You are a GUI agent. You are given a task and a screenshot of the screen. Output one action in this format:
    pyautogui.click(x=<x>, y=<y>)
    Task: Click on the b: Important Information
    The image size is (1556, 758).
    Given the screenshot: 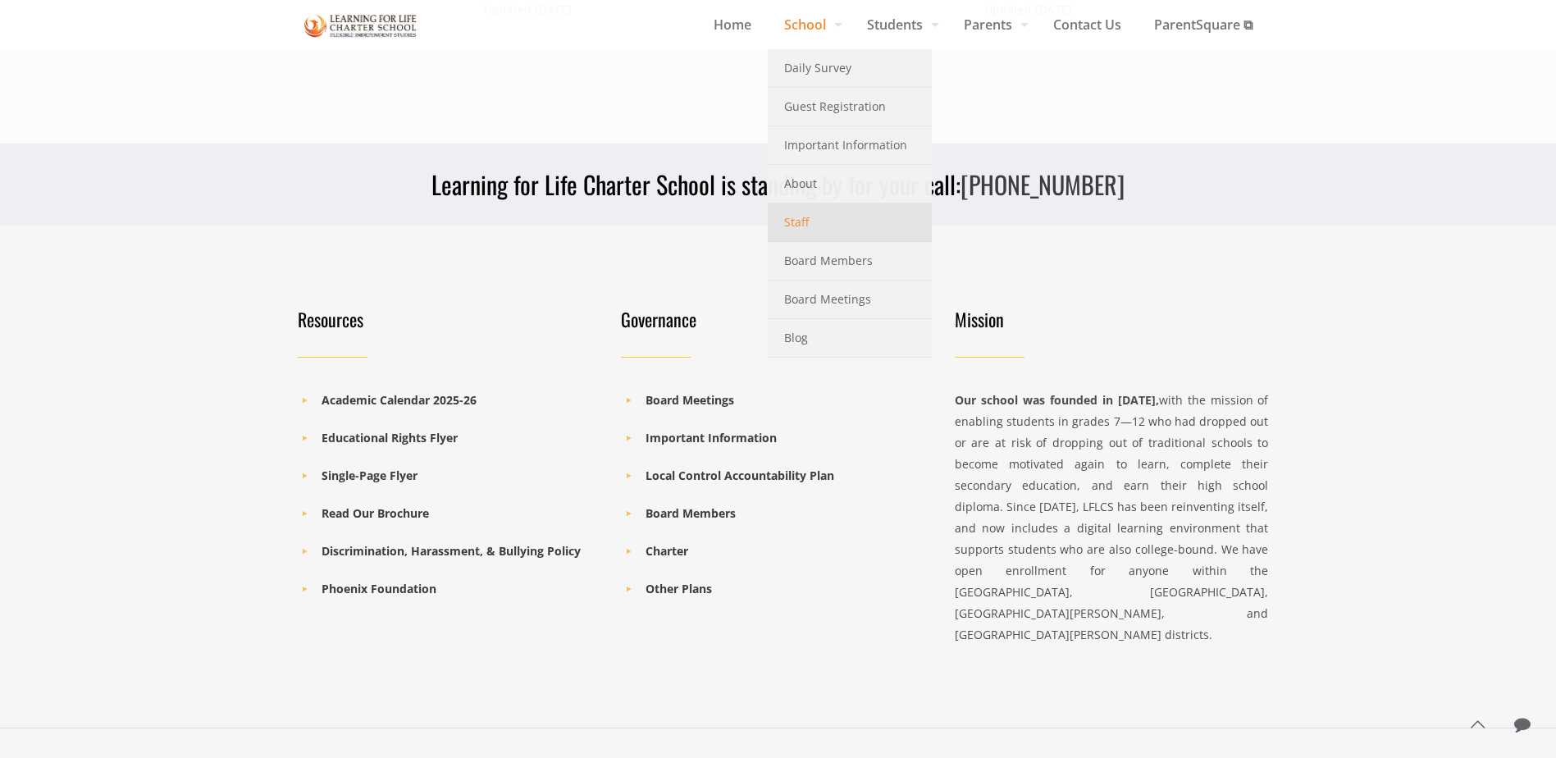 What is the action you would take?
    pyautogui.click(x=711, y=437)
    